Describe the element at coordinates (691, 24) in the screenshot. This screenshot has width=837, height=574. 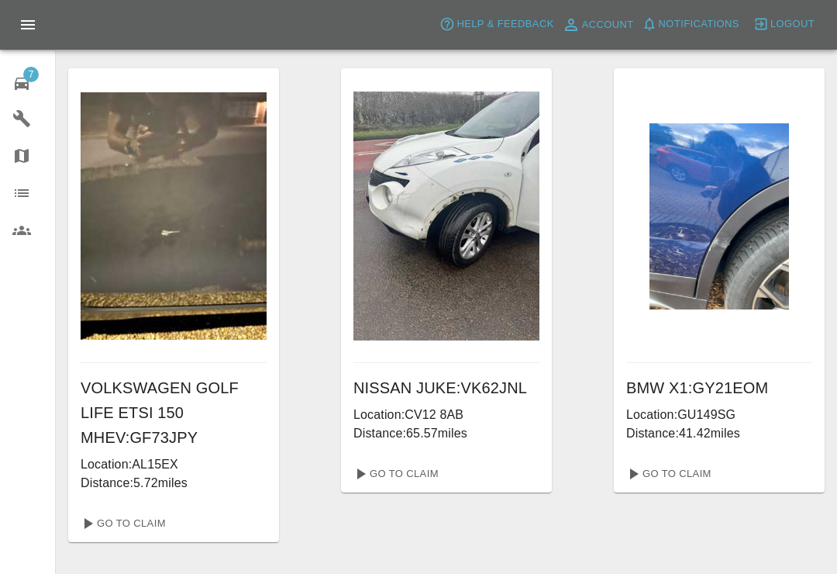
I see `button: Notifications` at that location.